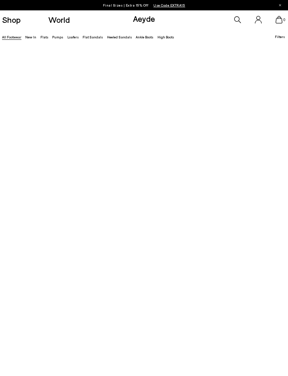 The image size is (288, 376). What do you see at coordinates (93, 37) in the screenshot?
I see `a: Flat Sandals` at bounding box center [93, 37].